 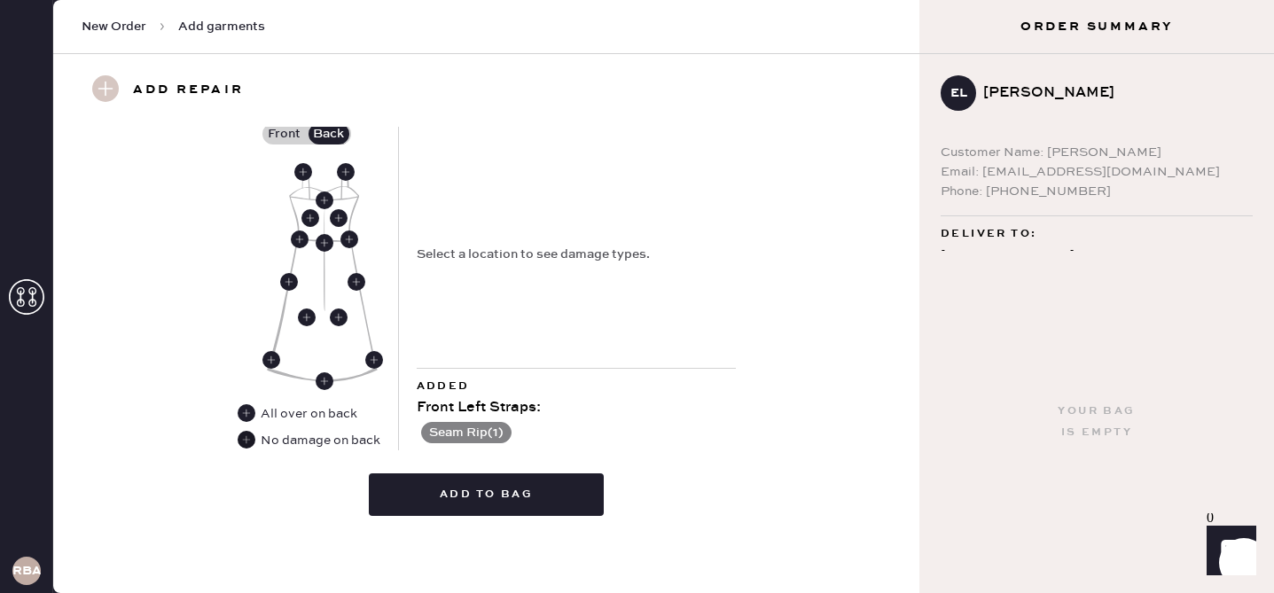 What do you see at coordinates (329, 134) in the screenshot?
I see `label: Back` at bounding box center [329, 134].